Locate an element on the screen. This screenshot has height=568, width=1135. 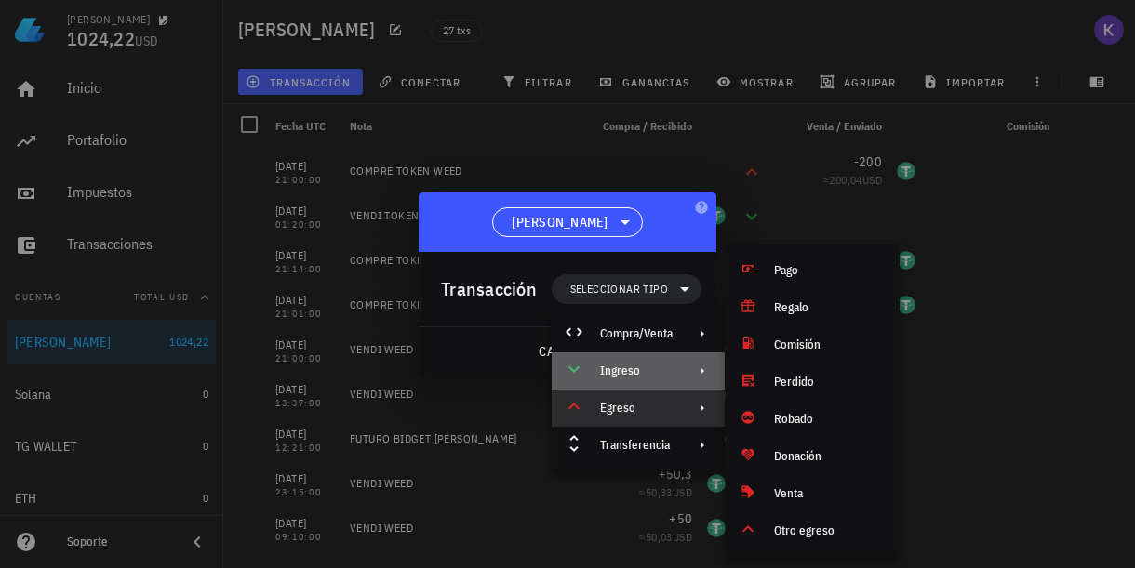
div: Pago is located at coordinates (829, 271).